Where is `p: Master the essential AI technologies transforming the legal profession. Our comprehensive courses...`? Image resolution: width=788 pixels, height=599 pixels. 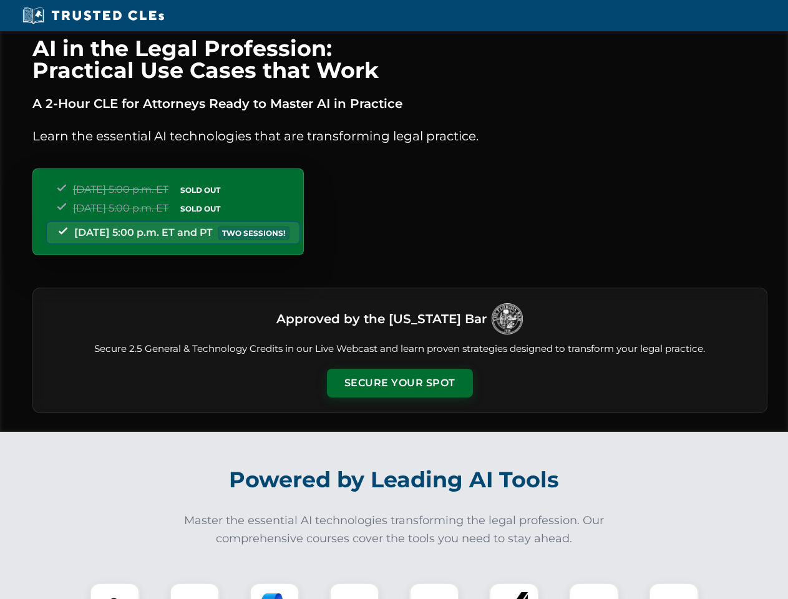
p: Master the essential AI technologies transforming the legal profession. Our comprehensive courses... is located at coordinates (394, 530).